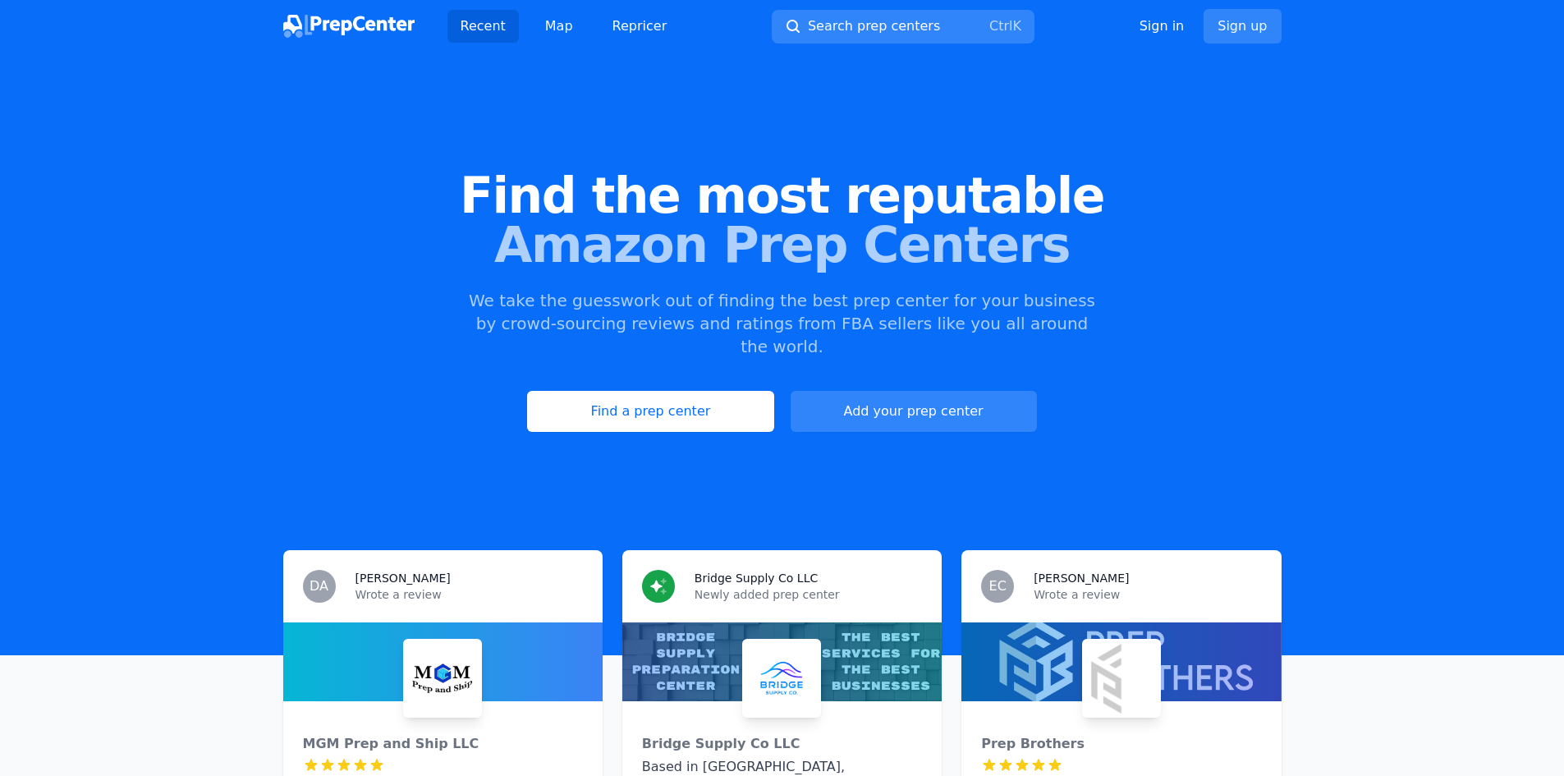 This screenshot has height=776, width=1564. I want to click on a: Recent, so click(483, 26).